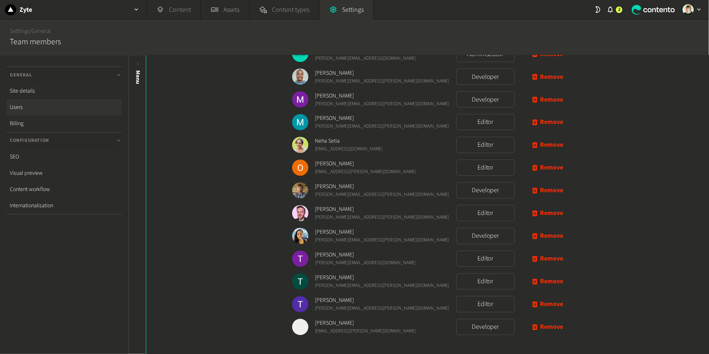 This screenshot has height=354, width=709. Describe the element at coordinates (300, 213) in the screenshot. I see `img: Robert Andrews` at that location.